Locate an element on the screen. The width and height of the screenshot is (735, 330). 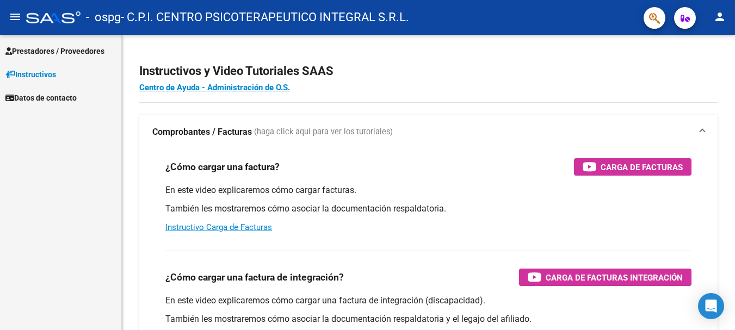
button: Carga de Facturas is located at coordinates (632, 167).